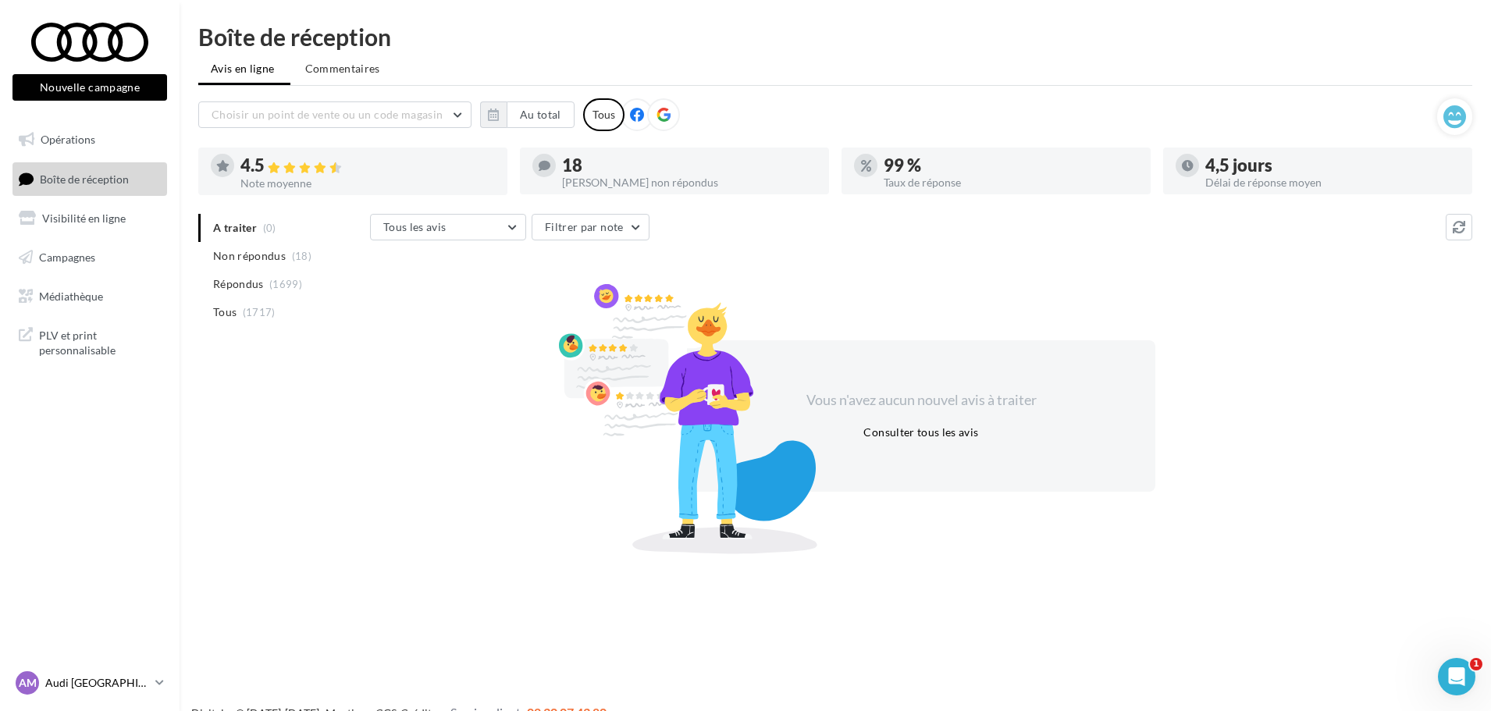 This screenshot has width=1491, height=711. What do you see at coordinates (921, 400) in the screenshot?
I see `div: Vous n'avez aucun nouvel avis à traiter` at bounding box center [921, 400].